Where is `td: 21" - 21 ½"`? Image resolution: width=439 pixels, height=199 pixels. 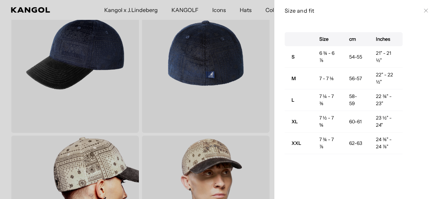 td: 21" - 21 ½" is located at coordinates (386, 57).